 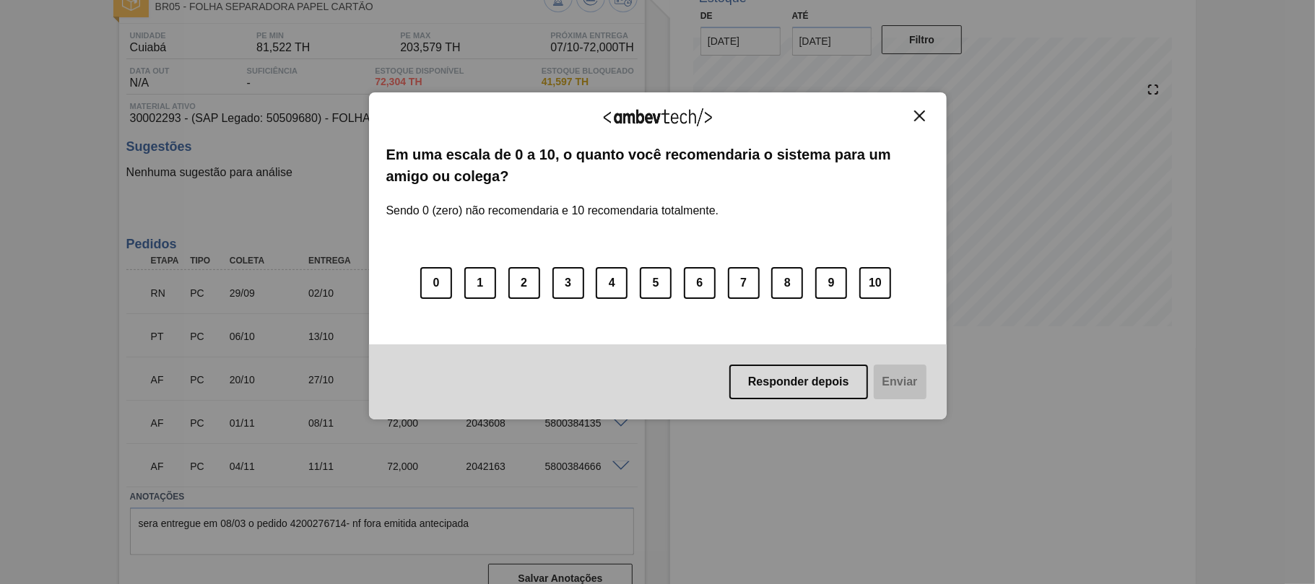 I want to click on button: 10, so click(x=876, y=283).